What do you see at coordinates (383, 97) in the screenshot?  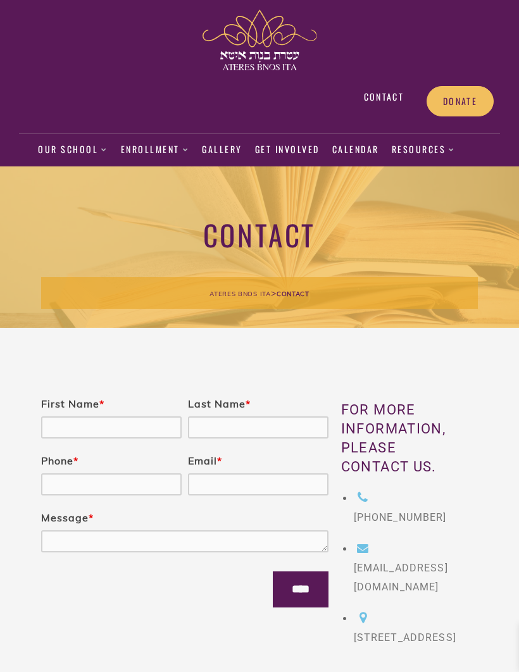 I see `a: Contact` at bounding box center [383, 97].